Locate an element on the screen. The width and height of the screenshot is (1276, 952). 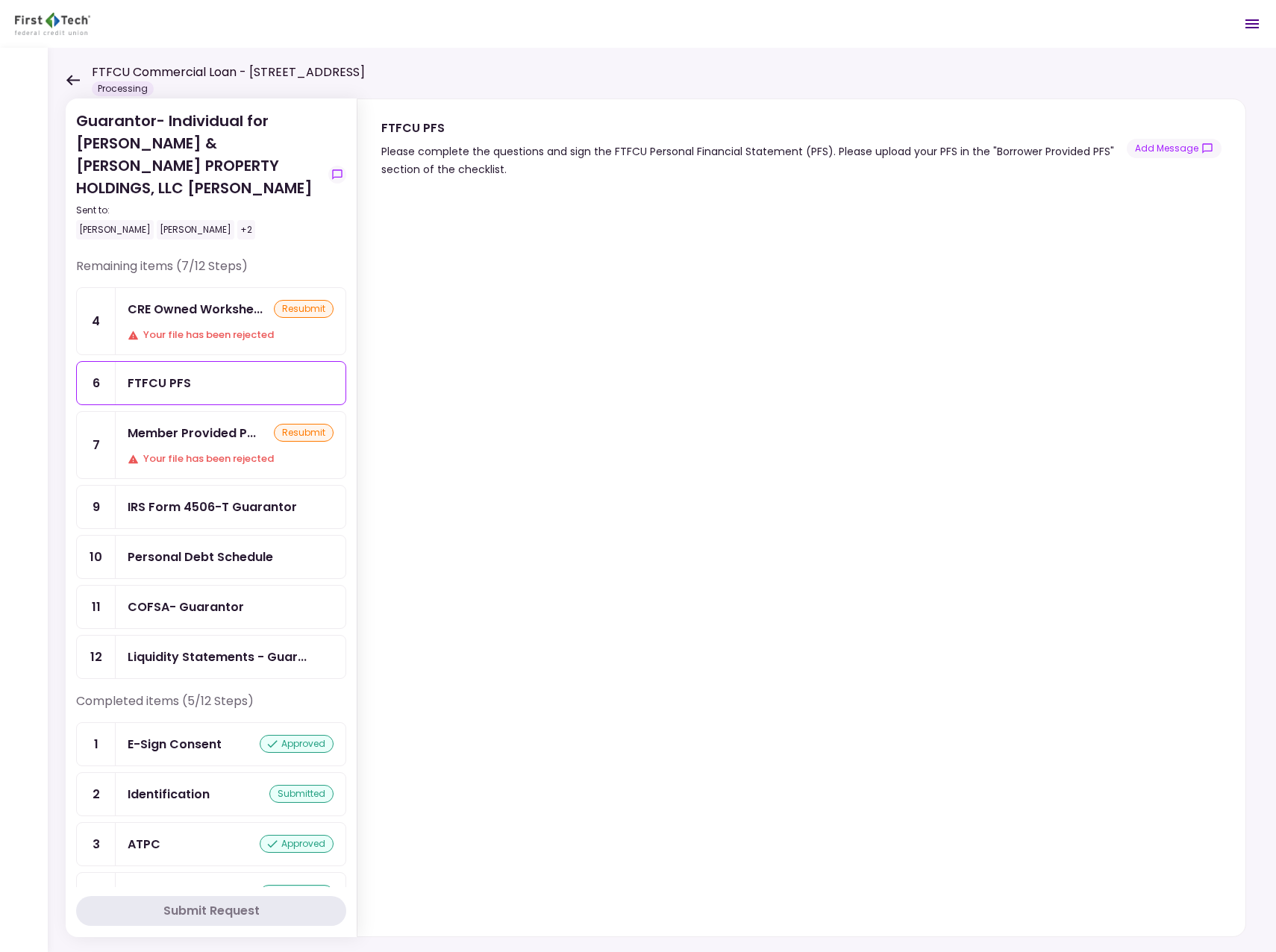
div: Liquidity Statements - Guarantor is located at coordinates (217, 656).